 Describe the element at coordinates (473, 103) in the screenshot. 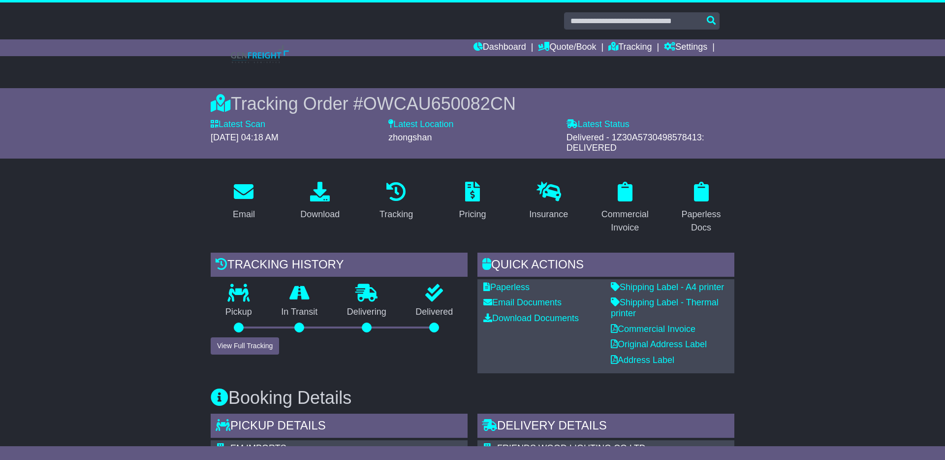

I see `div: Tracking Order #` at that location.